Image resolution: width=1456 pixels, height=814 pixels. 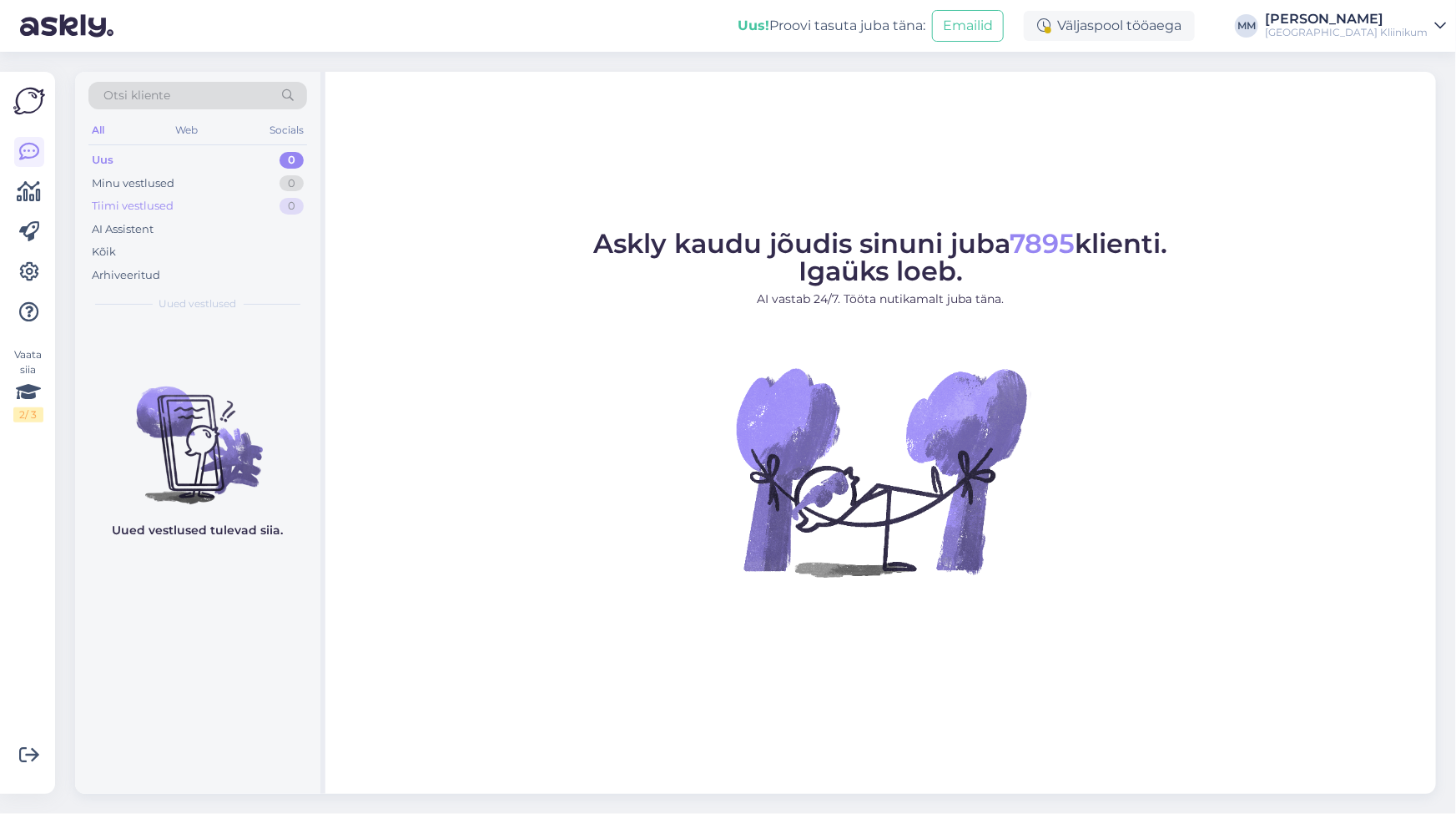 What do you see at coordinates (29, 101) in the screenshot?
I see `img: Askly Logo` at bounding box center [29, 101].